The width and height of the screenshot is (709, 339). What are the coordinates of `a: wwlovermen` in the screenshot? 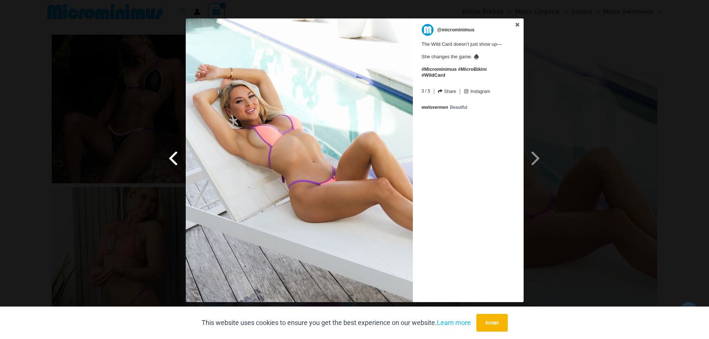 It's located at (435, 107).